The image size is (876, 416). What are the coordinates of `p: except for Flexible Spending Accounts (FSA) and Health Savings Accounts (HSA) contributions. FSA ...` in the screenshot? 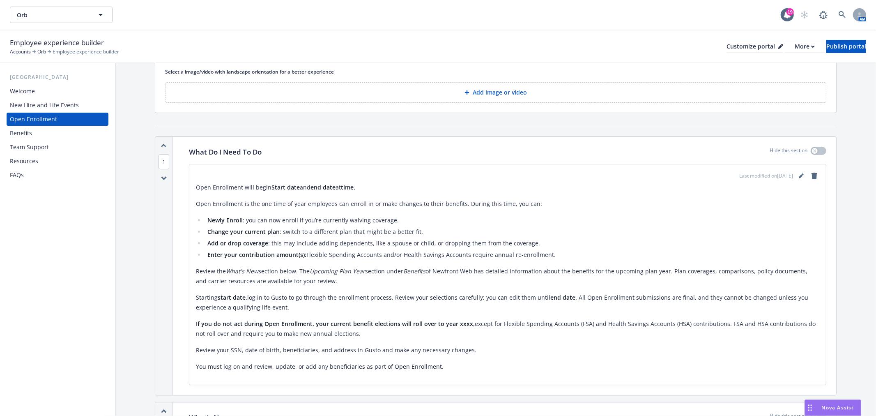 It's located at (508, 328).